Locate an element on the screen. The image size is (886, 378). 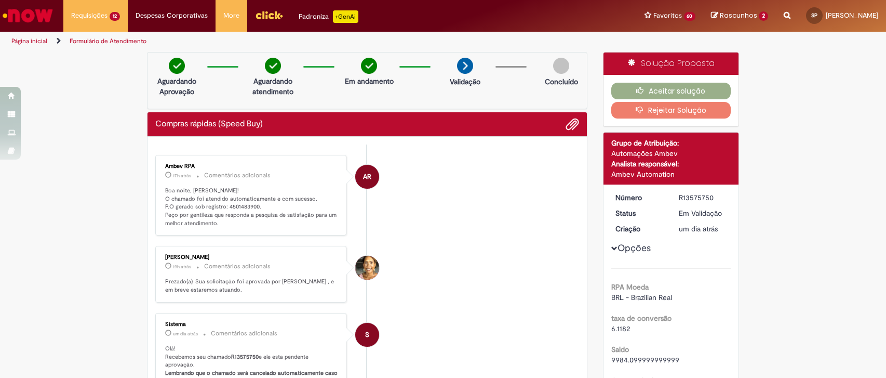
div: Analista responsável: is located at coordinates (671, 164).